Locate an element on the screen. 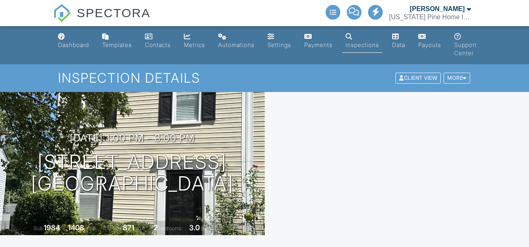 This screenshot has height=247, width=529. img: The Best Home Inspection Software - Spectora is located at coordinates (62, 13).